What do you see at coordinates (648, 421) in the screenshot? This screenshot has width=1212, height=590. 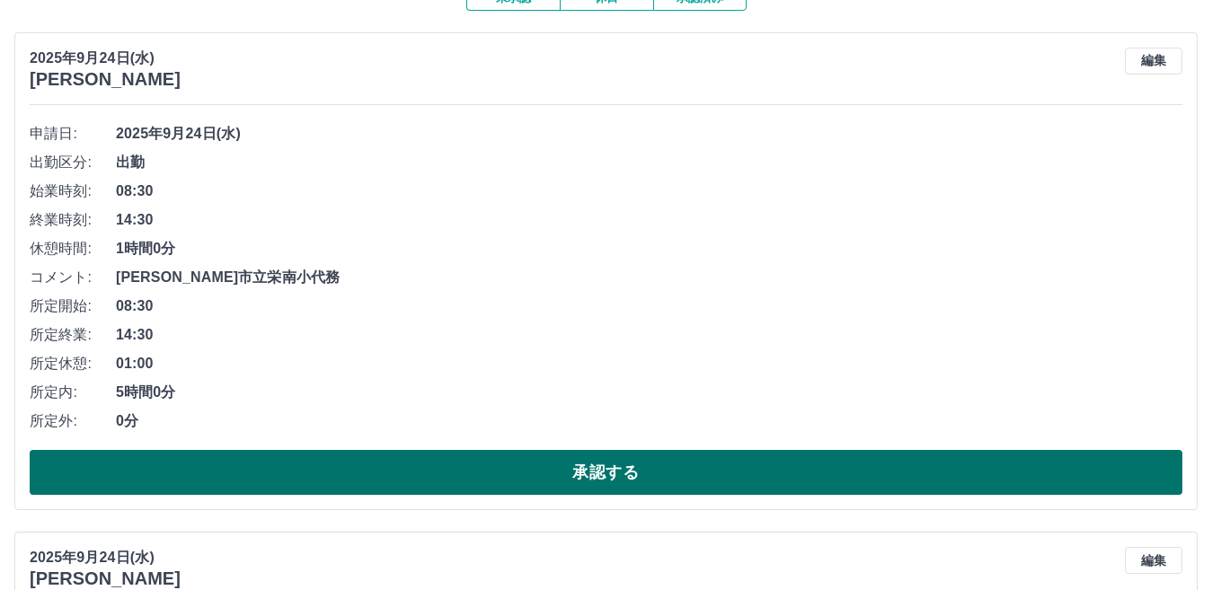 I see `span: 0分` at bounding box center [648, 421].